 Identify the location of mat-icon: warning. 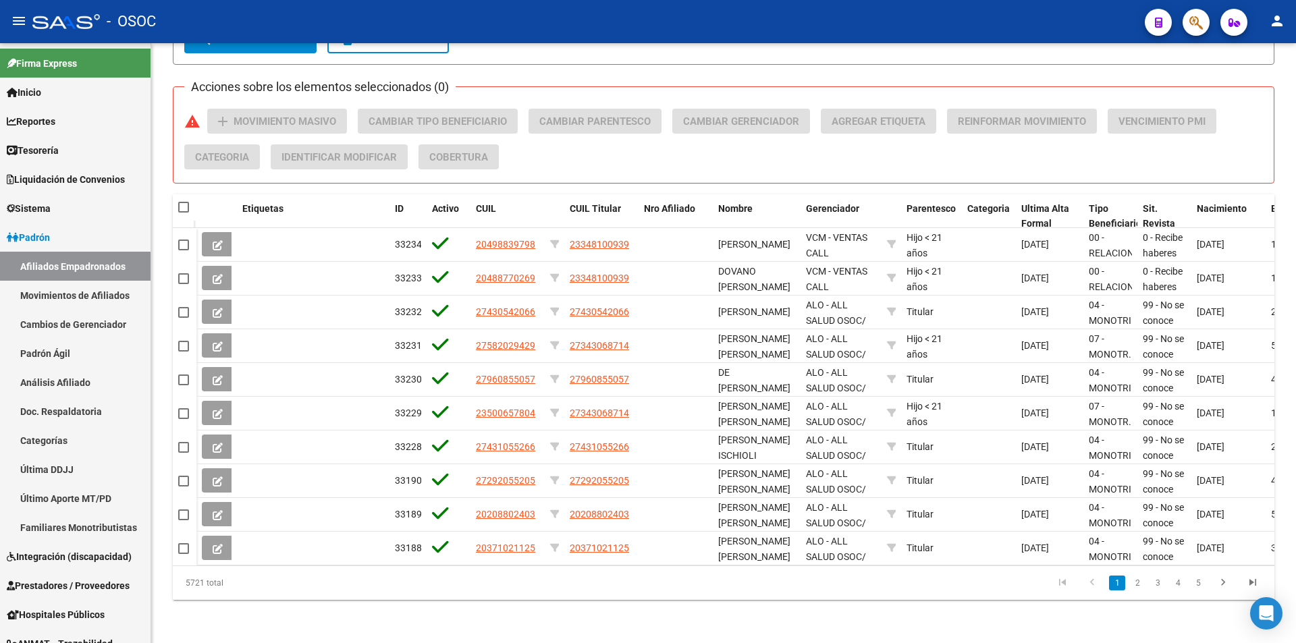
(192, 122).